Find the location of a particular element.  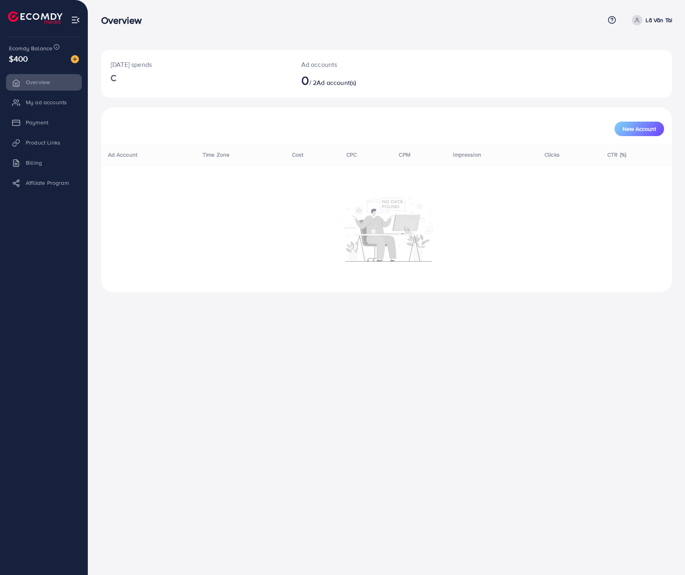

img: logo is located at coordinates (35, 17).